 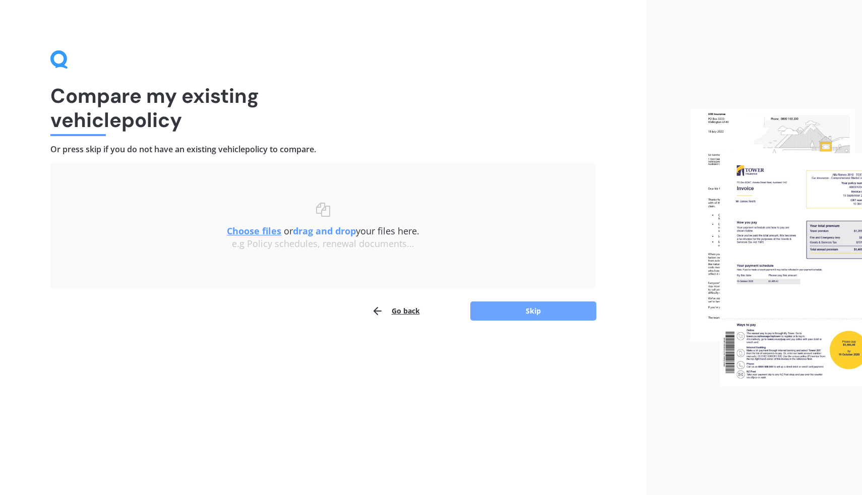 What do you see at coordinates (396, 311) in the screenshot?
I see `button: Go back` at bounding box center [396, 311].